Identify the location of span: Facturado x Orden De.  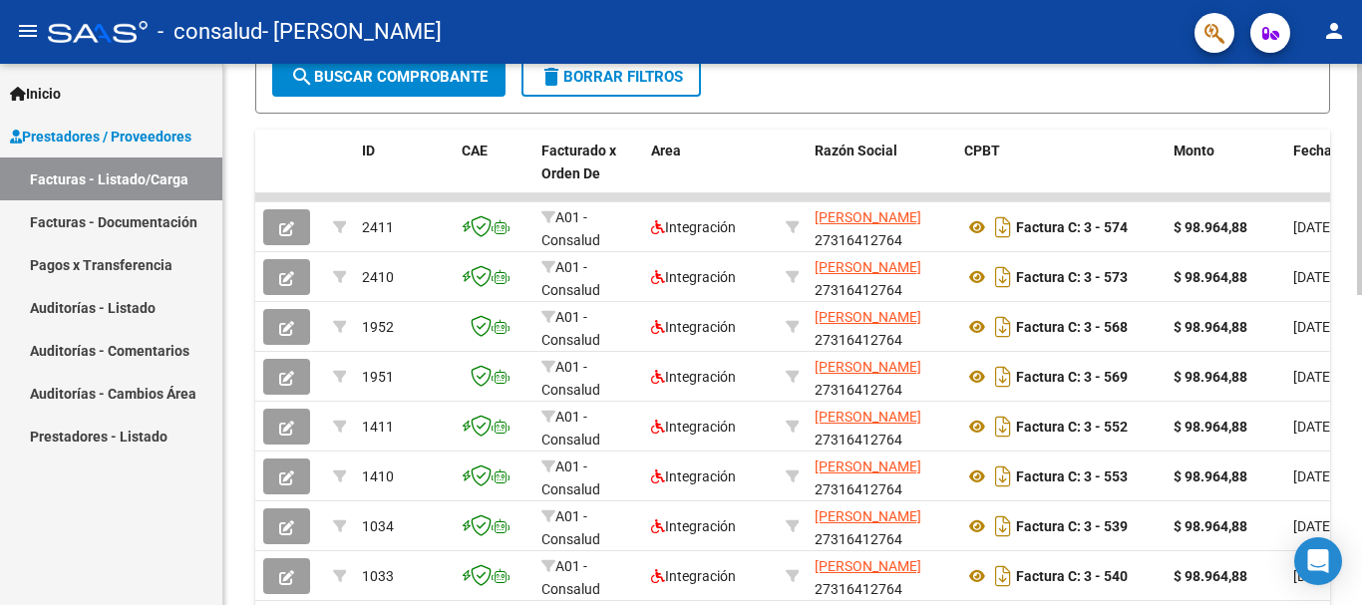
(578, 162).